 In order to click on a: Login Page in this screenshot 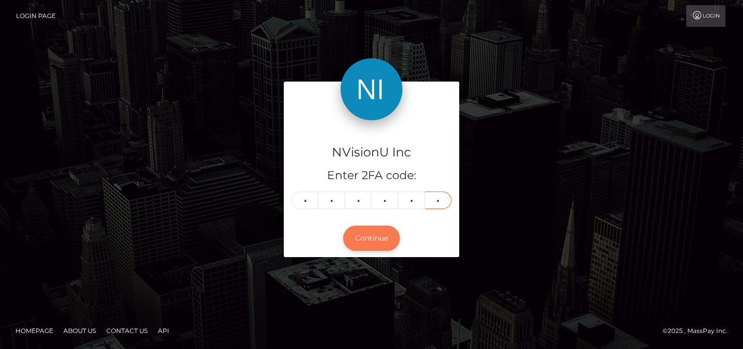, I will do `click(36, 16)`.